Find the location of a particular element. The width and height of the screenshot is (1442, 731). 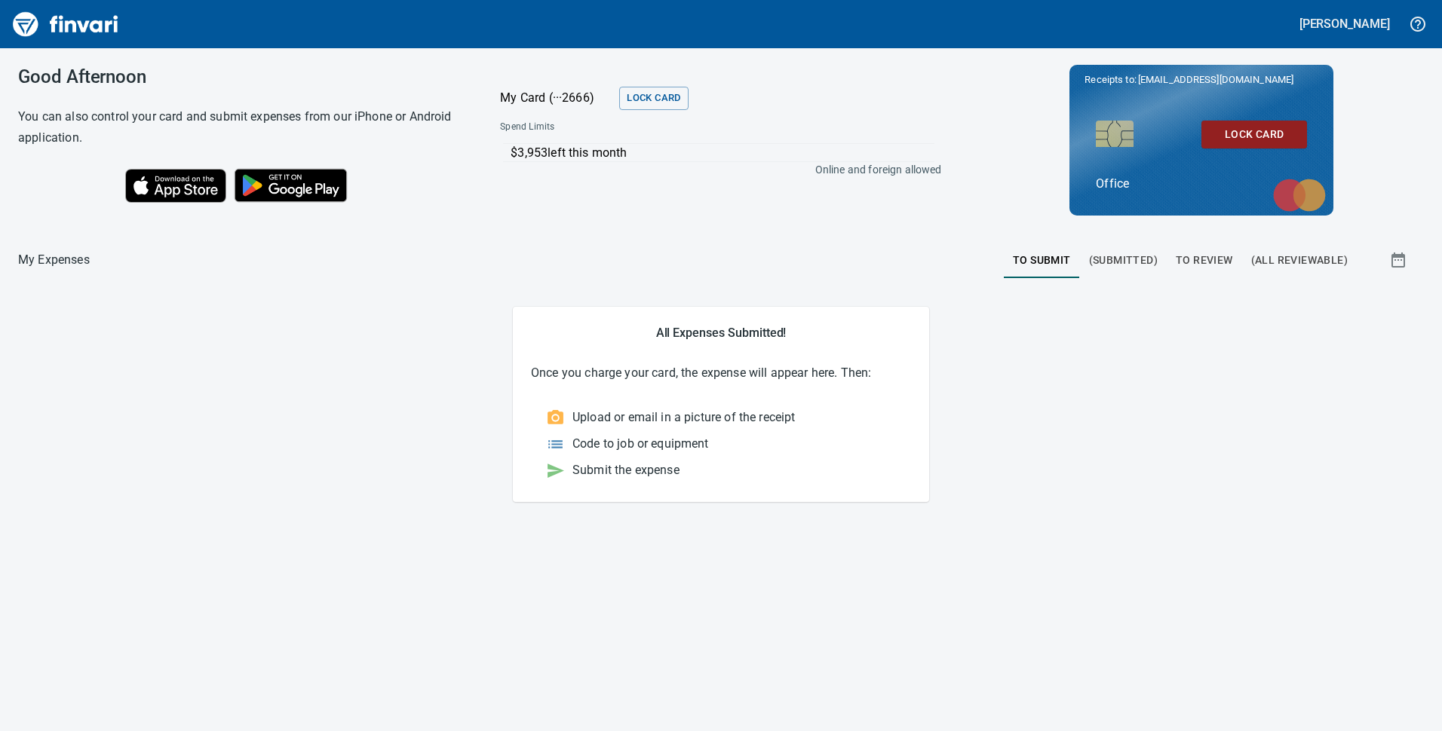

p: Upload or email in a picture of the receipt is located at coordinates (683, 418).